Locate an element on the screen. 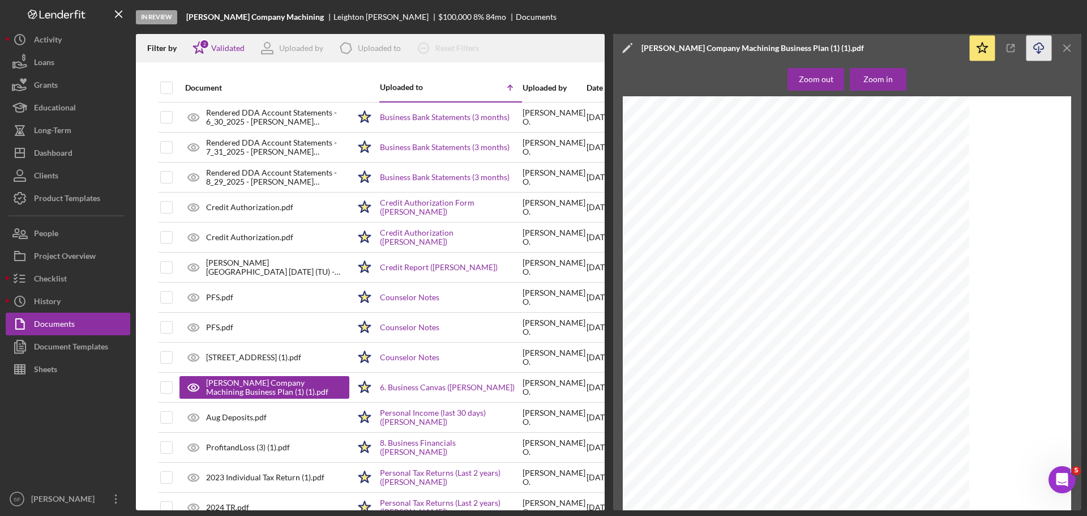  a: Activity is located at coordinates (68, 40).